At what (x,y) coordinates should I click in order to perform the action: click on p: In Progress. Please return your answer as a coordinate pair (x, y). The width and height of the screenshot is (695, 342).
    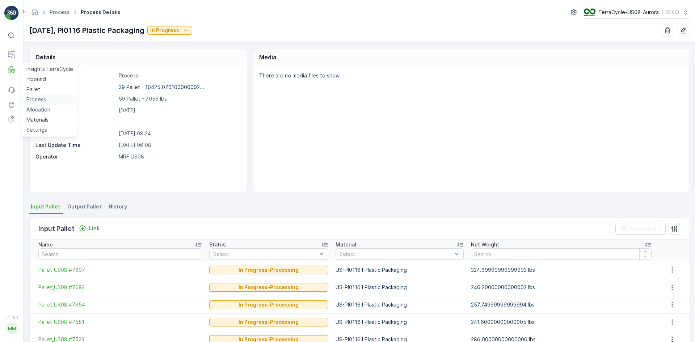
    Looking at the image, I should click on (165, 30).